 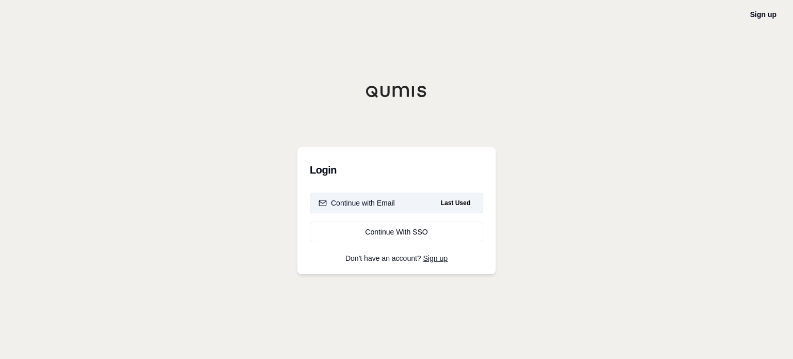 What do you see at coordinates (397, 232) in the screenshot?
I see `a: Continue With SSO` at bounding box center [397, 232].